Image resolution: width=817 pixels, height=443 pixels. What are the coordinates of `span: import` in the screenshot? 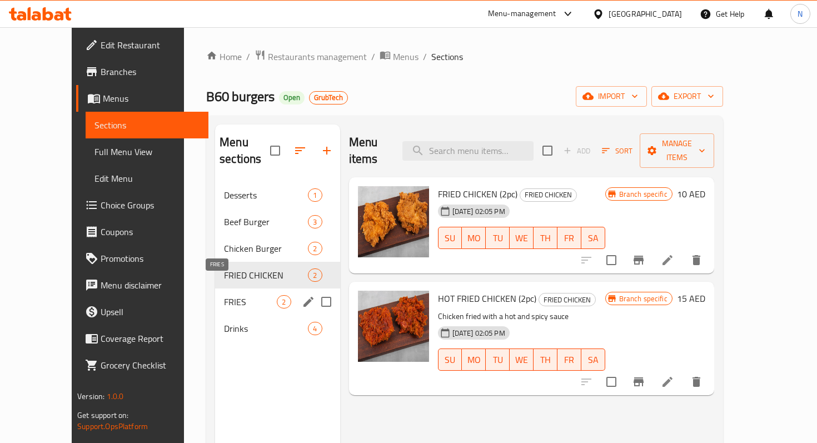 It's located at (611, 96).